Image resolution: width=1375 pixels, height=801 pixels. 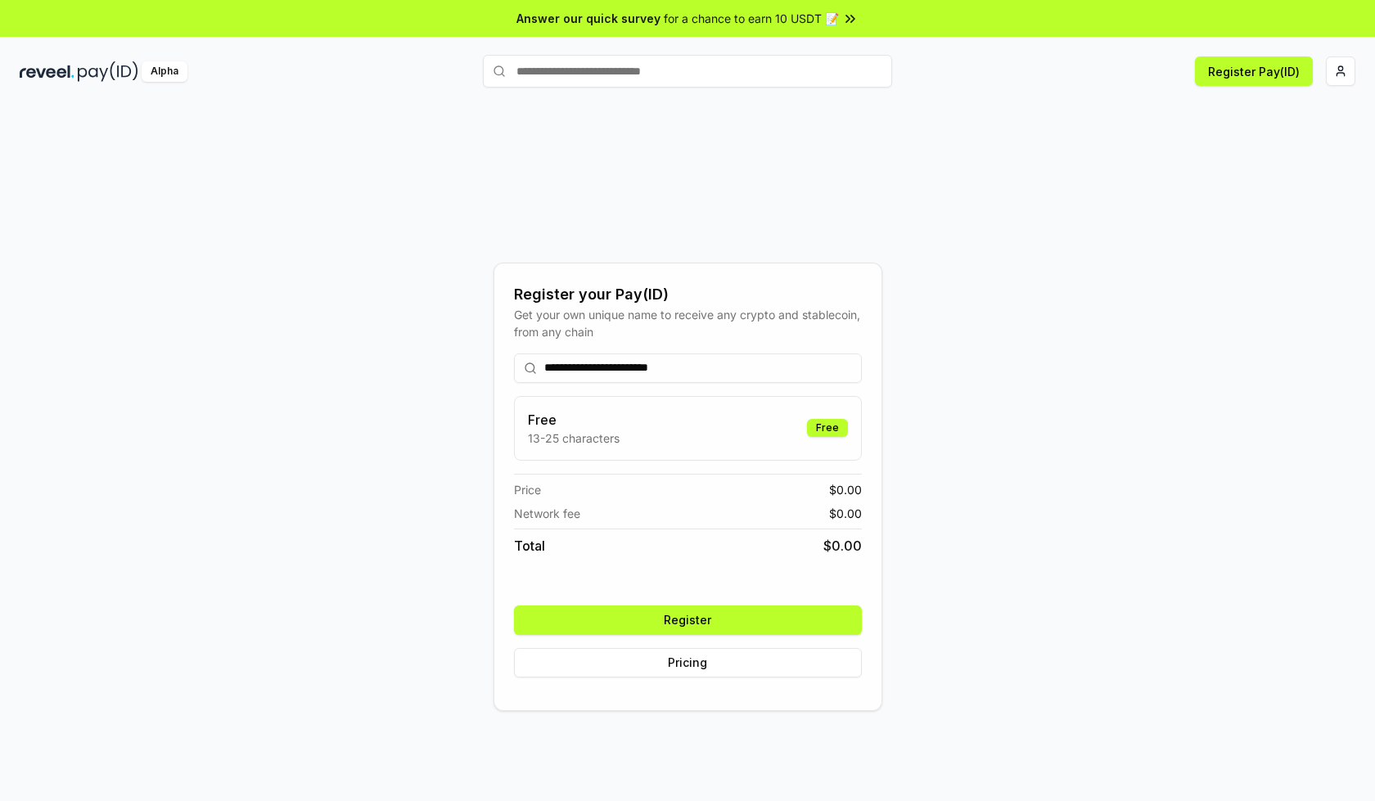 What do you see at coordinates (574, 420) in the screenshot?
I see `h3: Free` at bounding box center [574, 420].